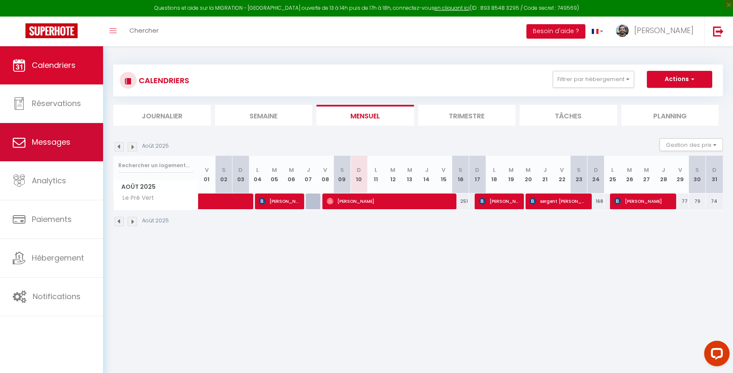  I want to click on th: 10, so click(359, 174).